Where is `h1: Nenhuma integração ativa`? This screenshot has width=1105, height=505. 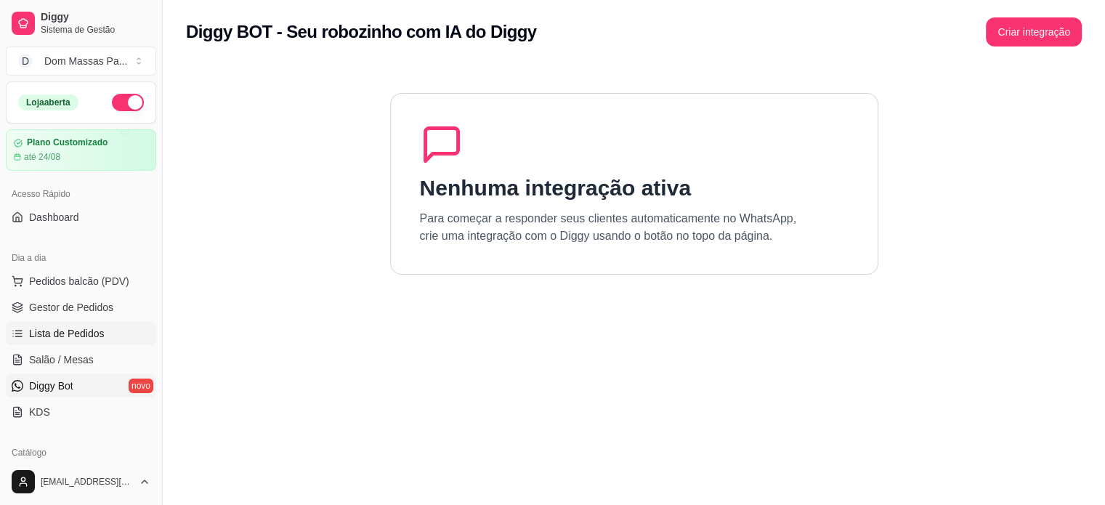
h1: Nenhuma integração ativa is located at coordinates (555, 188).